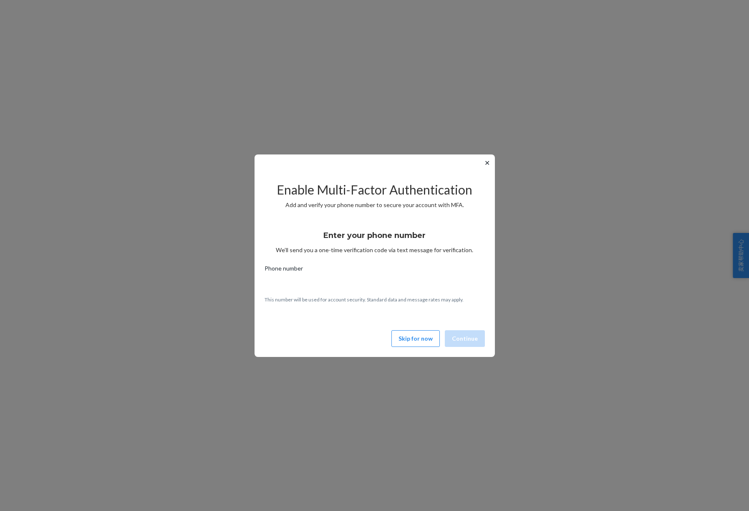  Describe the element at coordinates (284, 270) in the screenshot. I see `span: Phone number` at that location.